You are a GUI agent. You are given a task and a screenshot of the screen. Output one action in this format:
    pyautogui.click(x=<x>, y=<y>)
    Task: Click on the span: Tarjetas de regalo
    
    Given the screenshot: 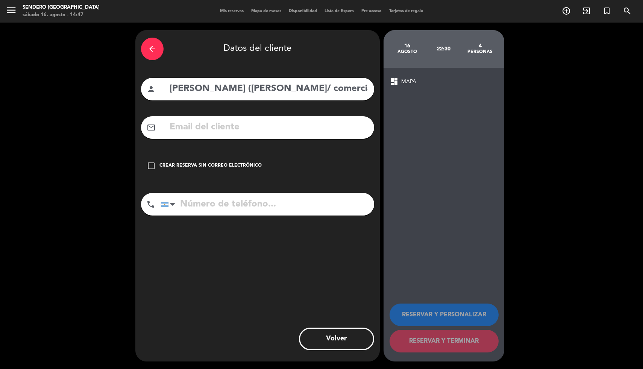 What is the action you would take?
    pyautogui.click(x=406, y=11)
    